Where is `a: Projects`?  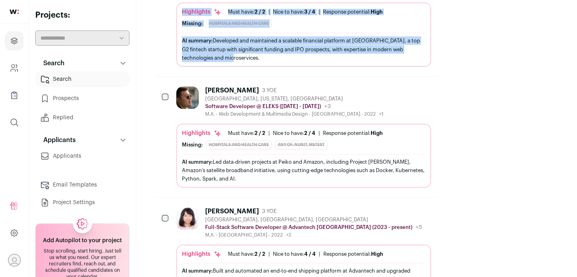
a: Projects is located at coordinates (14, 41).